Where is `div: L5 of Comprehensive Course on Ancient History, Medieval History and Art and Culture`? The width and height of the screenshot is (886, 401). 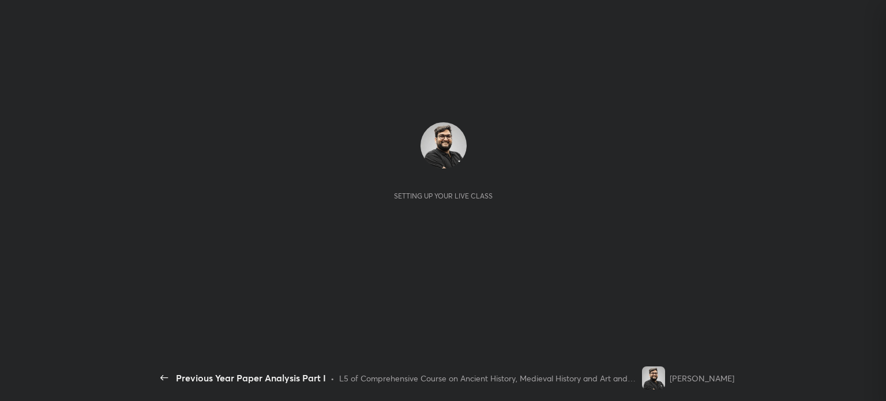 div: L5 of Comprehensive Course on Ancient History, Medieval History and Art and Culture is located at coordinates (488, 378).